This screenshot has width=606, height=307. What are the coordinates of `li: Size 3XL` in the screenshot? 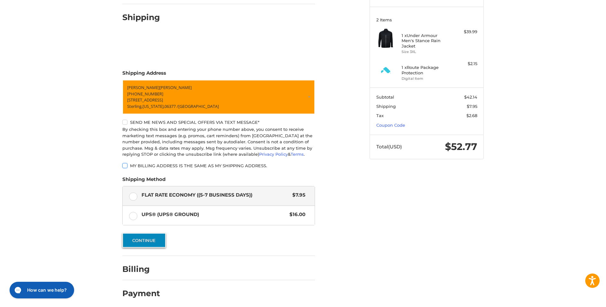 It's located at (426, 52).